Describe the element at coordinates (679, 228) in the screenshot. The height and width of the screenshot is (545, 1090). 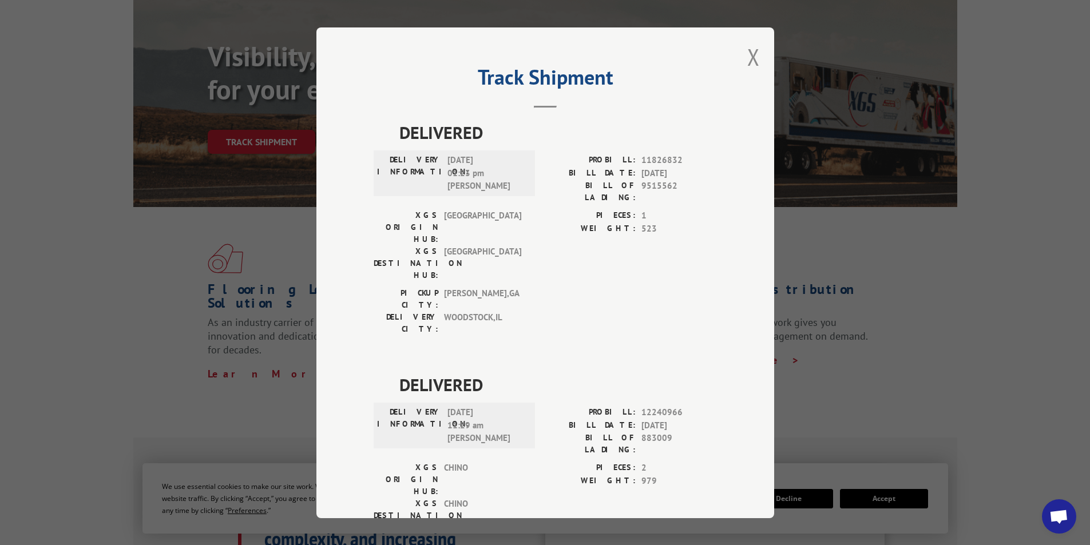
I see `span: 523` at that location.